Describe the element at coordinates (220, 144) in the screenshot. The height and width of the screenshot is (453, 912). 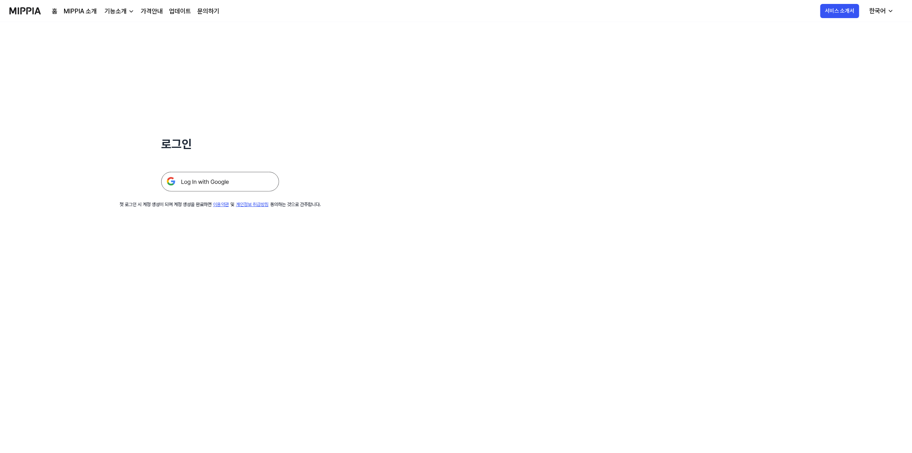
I see `h1: 로그인` at that location.